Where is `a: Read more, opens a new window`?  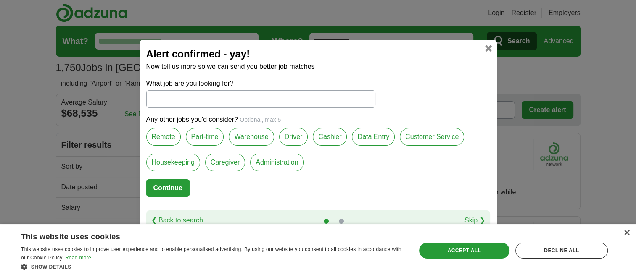 a: Read more, opens a new window is located at coordinates (78, 258).